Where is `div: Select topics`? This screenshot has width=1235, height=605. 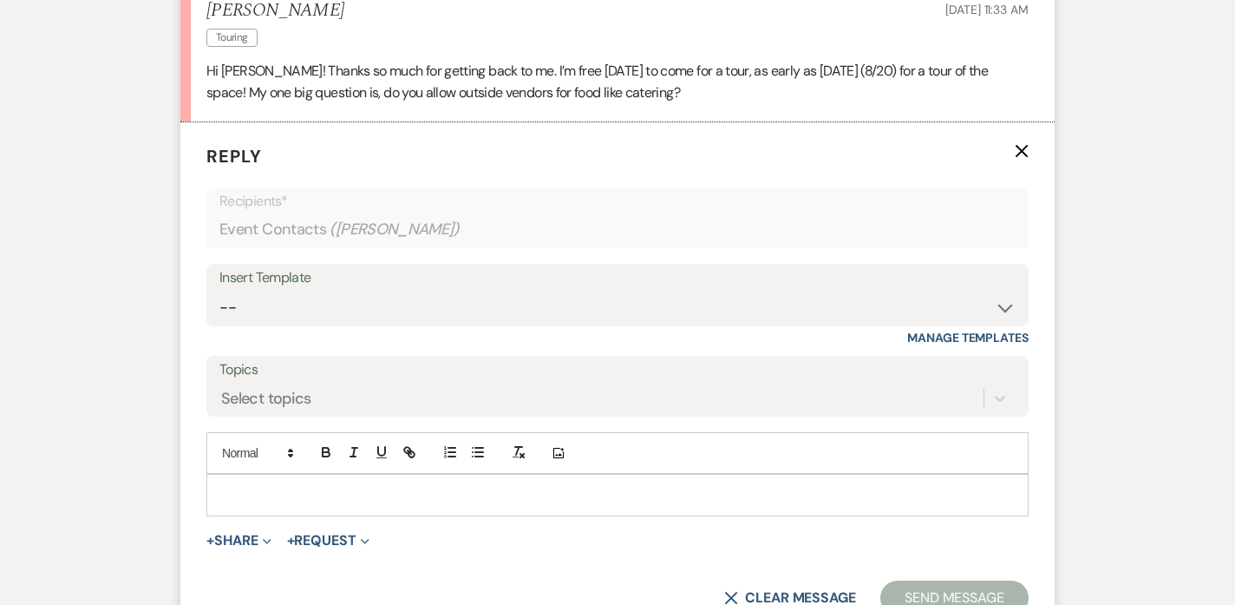
div: Select topics is located at coordinates (266, 398).